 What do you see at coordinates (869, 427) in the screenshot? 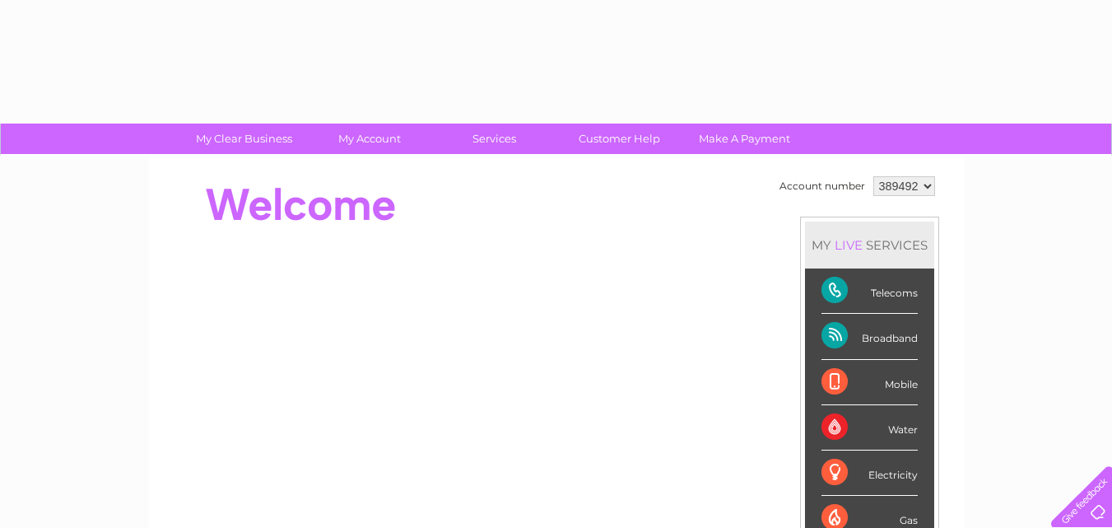
I see `div: Water` at bounding box center [869, 427].